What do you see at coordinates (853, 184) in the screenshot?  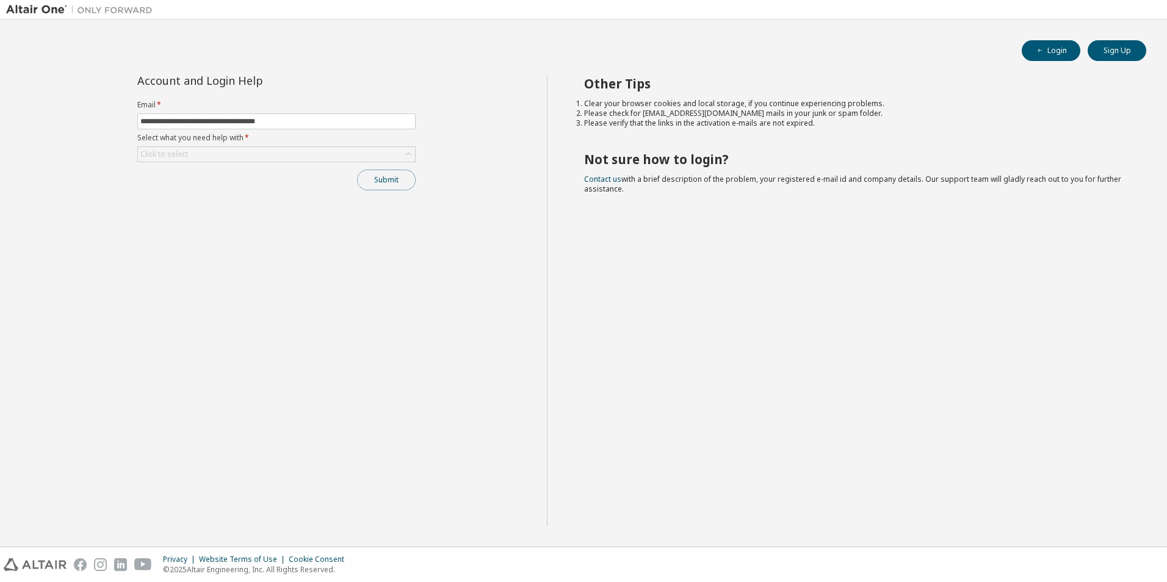 I see `span: with a brief description of the problem, your registered e-mail id and company details. Our suppo...` at bounding box center [853, 184].